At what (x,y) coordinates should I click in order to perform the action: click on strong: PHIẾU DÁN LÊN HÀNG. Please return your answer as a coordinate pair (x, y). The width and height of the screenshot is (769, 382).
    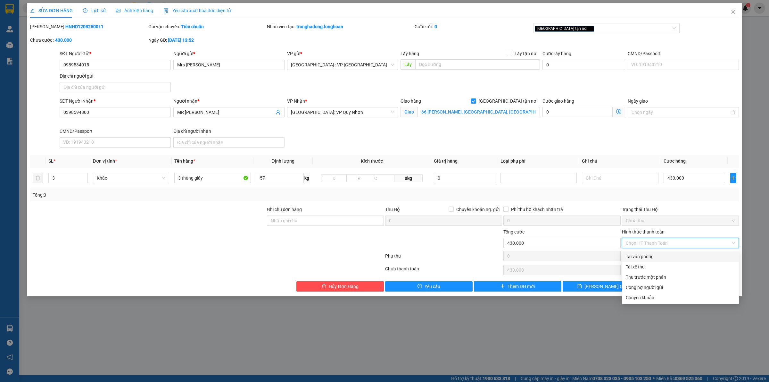
    Looking at the image, I should click on (85, 7).